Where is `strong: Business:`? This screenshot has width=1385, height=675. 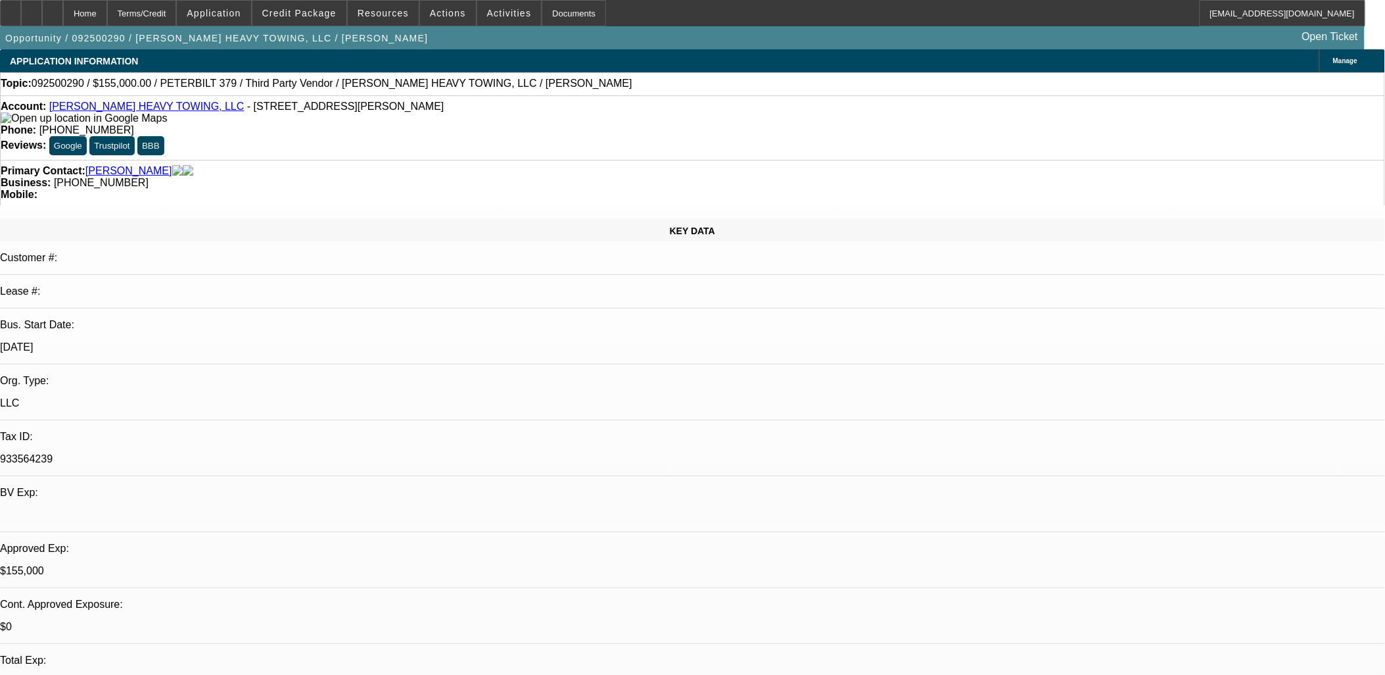 strong: Business: is located at coordinates (26, 182).